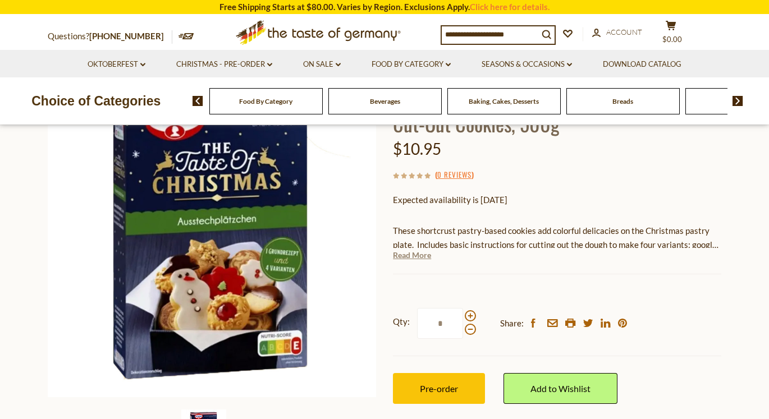 The image size is (769, 419). Describe the element at coordinates (622, 101) in the screenshot. I see `span: Breads` at that location.